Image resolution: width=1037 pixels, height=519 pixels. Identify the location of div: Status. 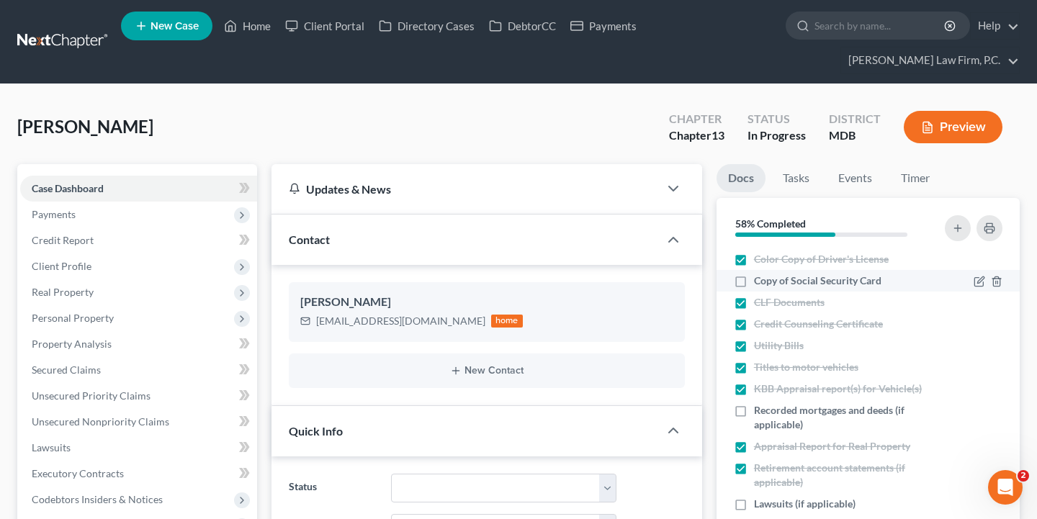
(776, 119).